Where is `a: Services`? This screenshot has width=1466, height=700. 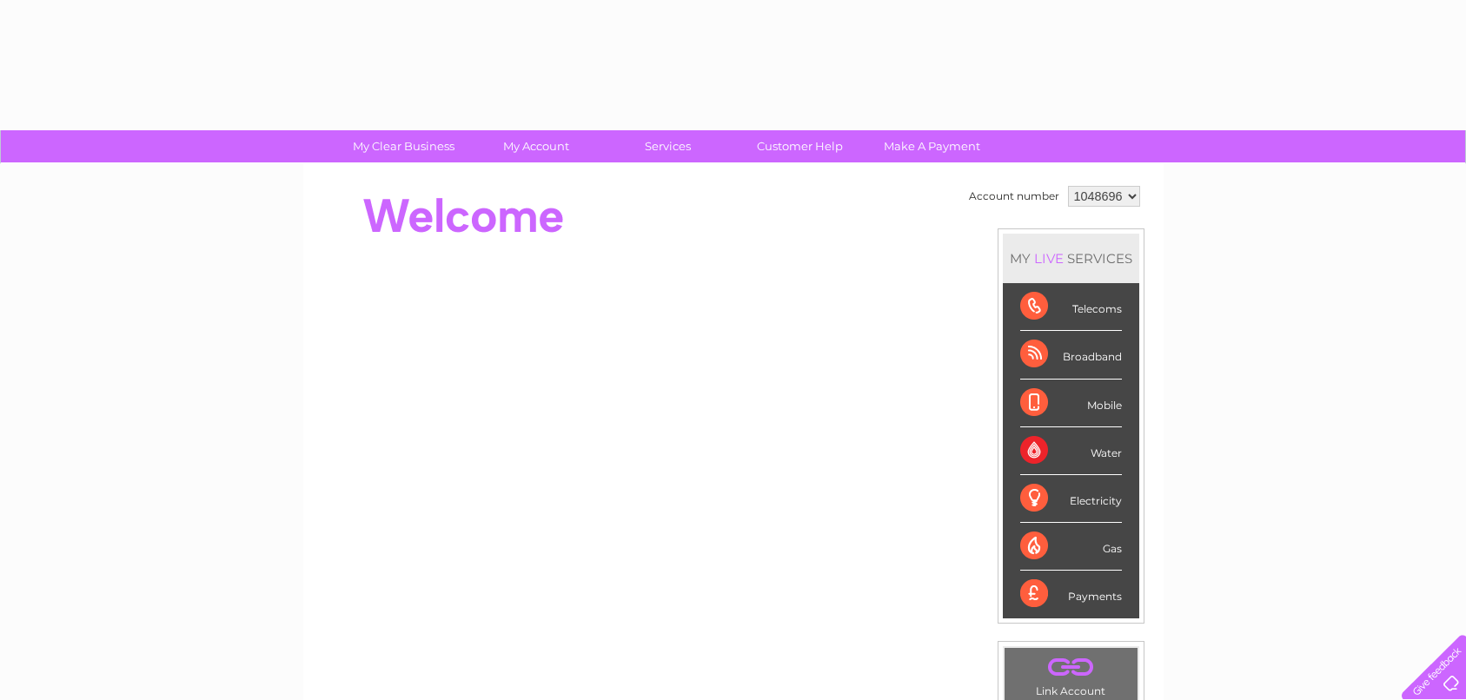
a: Services is located at coordinates (667, 146).